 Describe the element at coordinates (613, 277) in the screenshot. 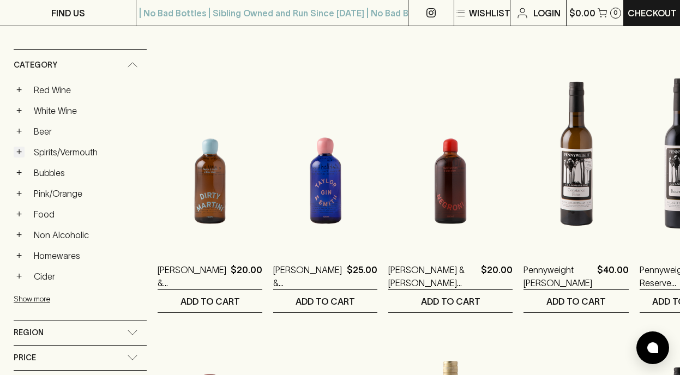

I see `p: $40.00` at that location.